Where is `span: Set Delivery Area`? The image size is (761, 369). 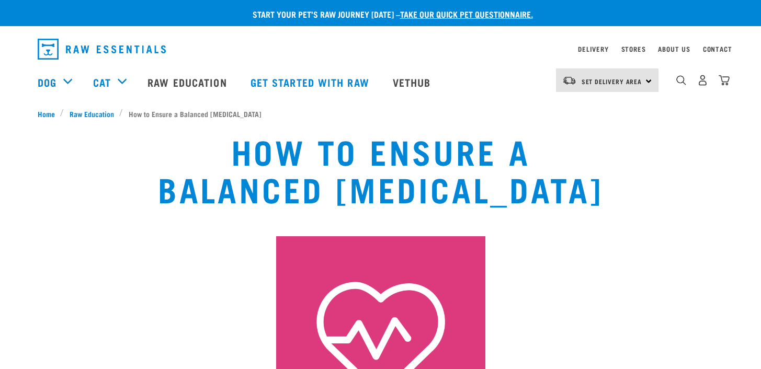
span: Set Delivery Area is located at coordinates (612, 81).